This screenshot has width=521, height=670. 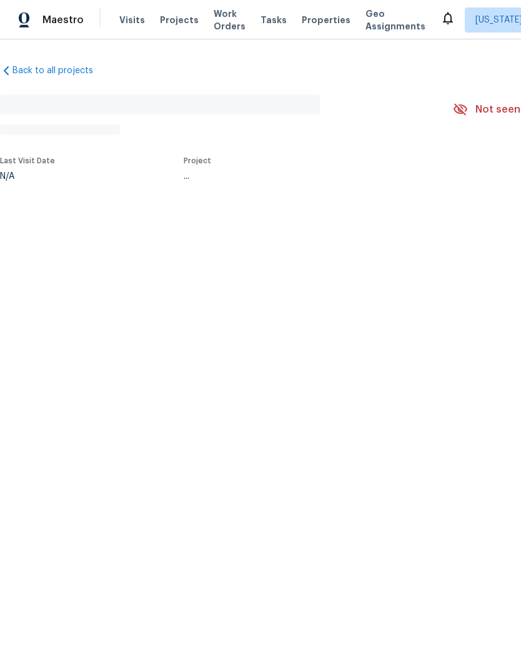 What do you see at coordinates (396, 20) in the screenshot?
I see `span: Geo Assignments` at bounding box center [396, 20].